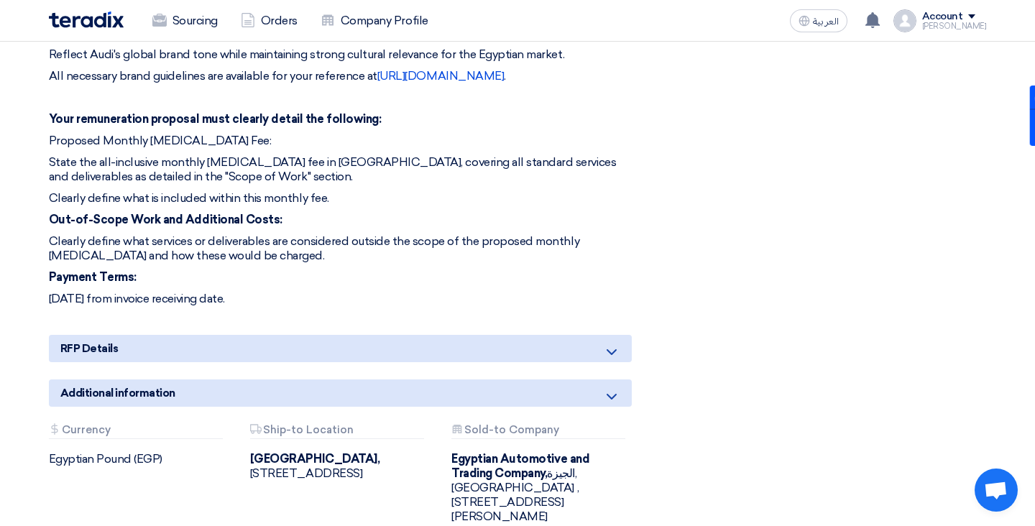  What do you see at coordinates (826, 22) in the screenshot?
I see `span: العربية` at bounding box center [826, 22].